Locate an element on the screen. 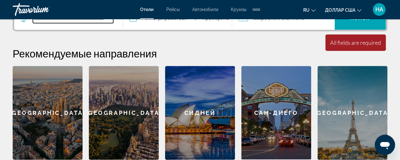  button: Изменить валюту is located at coordinates (343, 10).